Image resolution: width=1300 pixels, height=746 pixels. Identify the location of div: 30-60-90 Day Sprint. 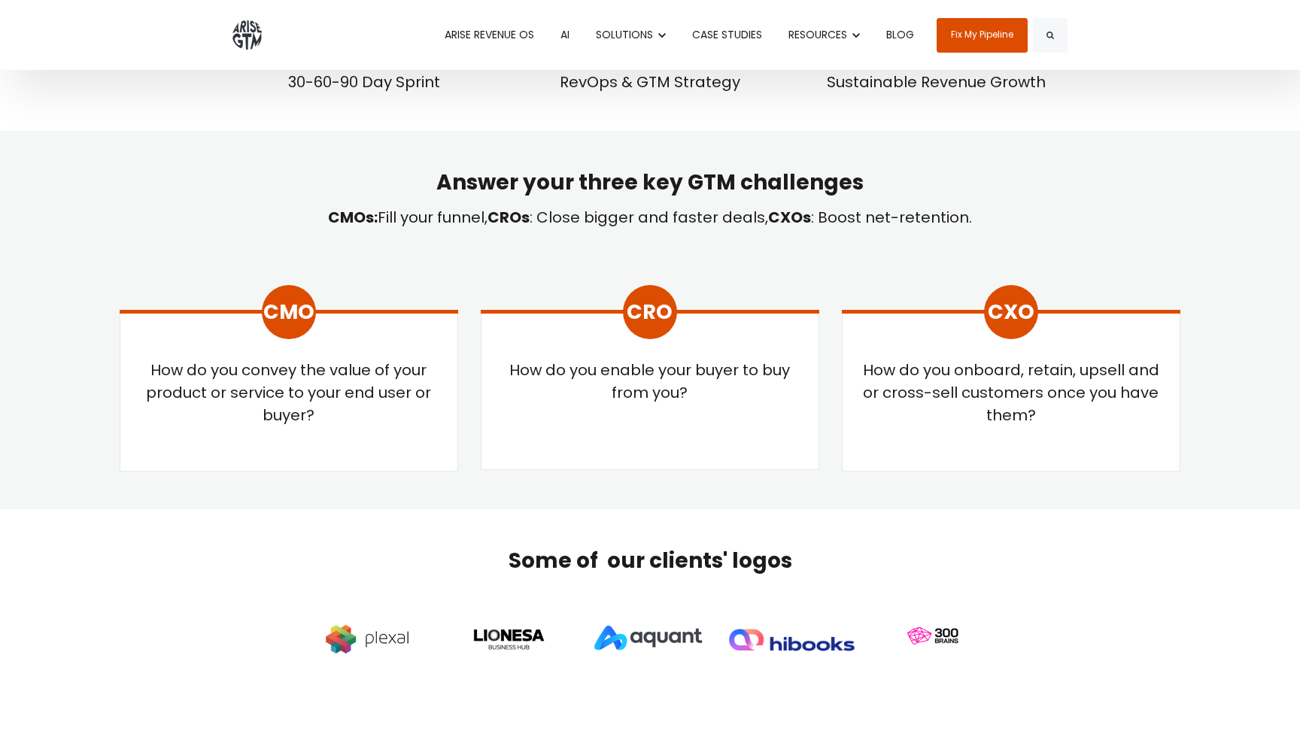
(364, 82).